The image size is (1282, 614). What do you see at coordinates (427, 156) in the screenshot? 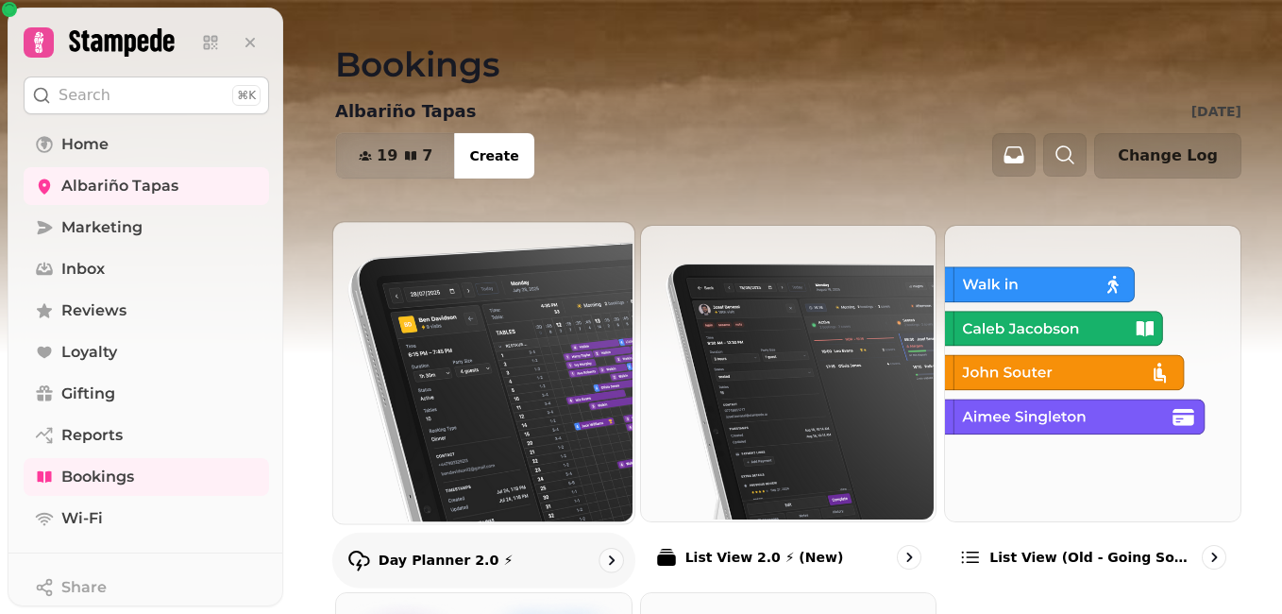
I see `span: 7` at bounding box center [427, 156].